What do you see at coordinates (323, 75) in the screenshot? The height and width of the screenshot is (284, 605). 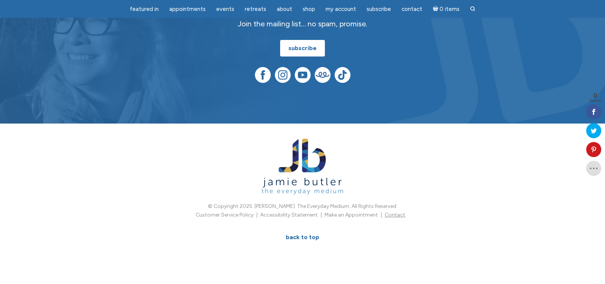 I see `img: Teespring` at bounding box center [323, 75].